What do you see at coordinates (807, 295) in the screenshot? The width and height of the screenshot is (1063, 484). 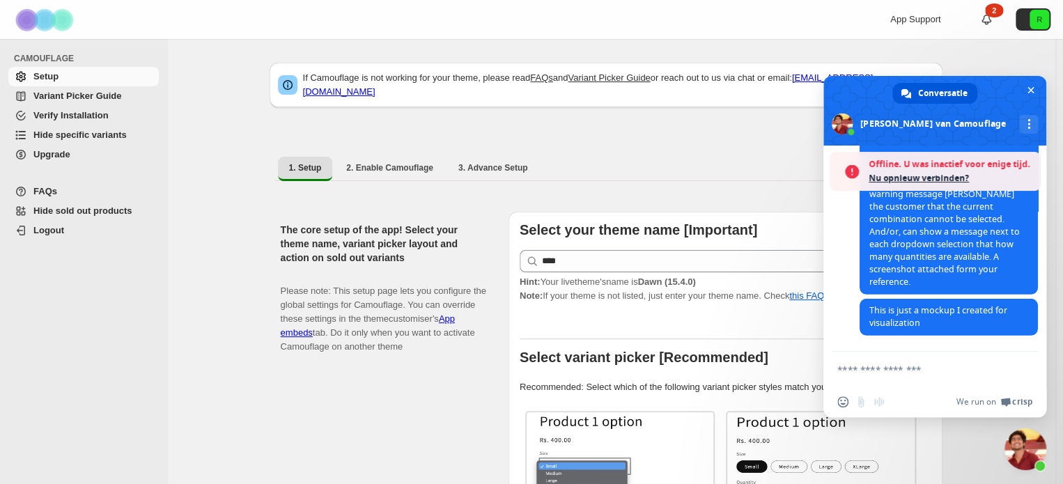 I see `a: this FAQ` at bounding box center [807, 295].